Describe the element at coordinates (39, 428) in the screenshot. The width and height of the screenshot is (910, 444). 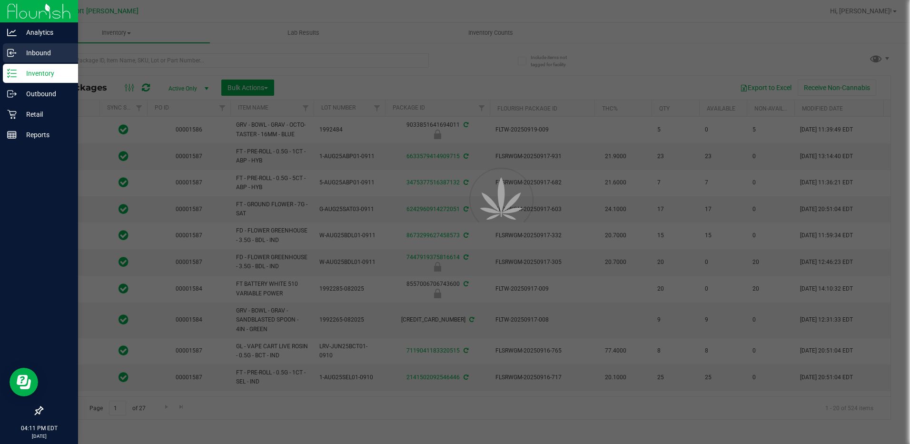
I see `p: 04:11 PM EDT` at that location.